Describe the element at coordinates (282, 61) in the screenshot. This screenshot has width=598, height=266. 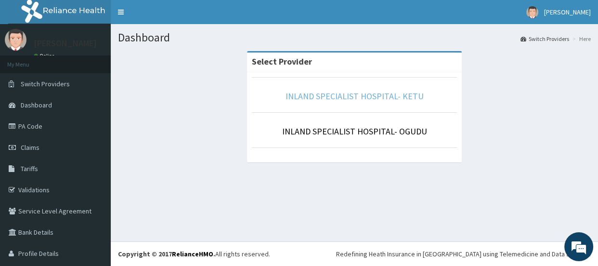
I see `strong: Select Provider` at that location.